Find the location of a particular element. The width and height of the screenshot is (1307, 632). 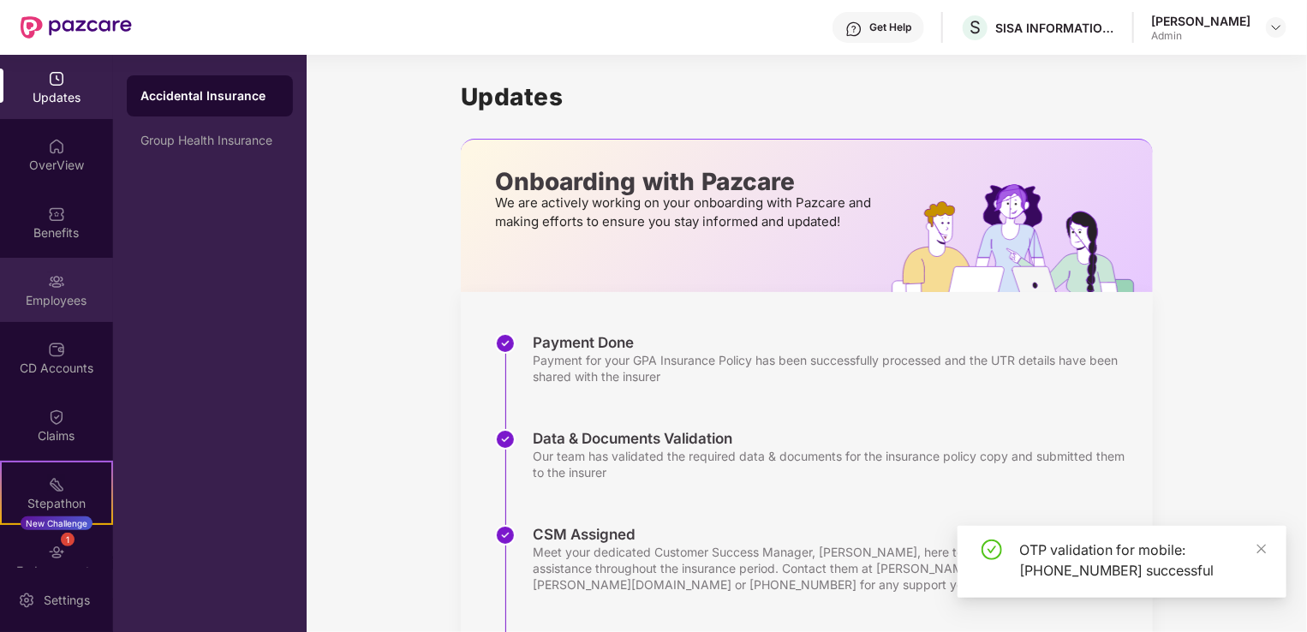

img: svg+xml;base64,PHN2ZyBpZD0iQ2xhaW0iIHhtbG5zPSJodHRwOi8vd3d3LnczLm9yZy8yMDAwL3N2ZyIgd2lkdGg9IjIwIi... is located at coordinates (57, 417).